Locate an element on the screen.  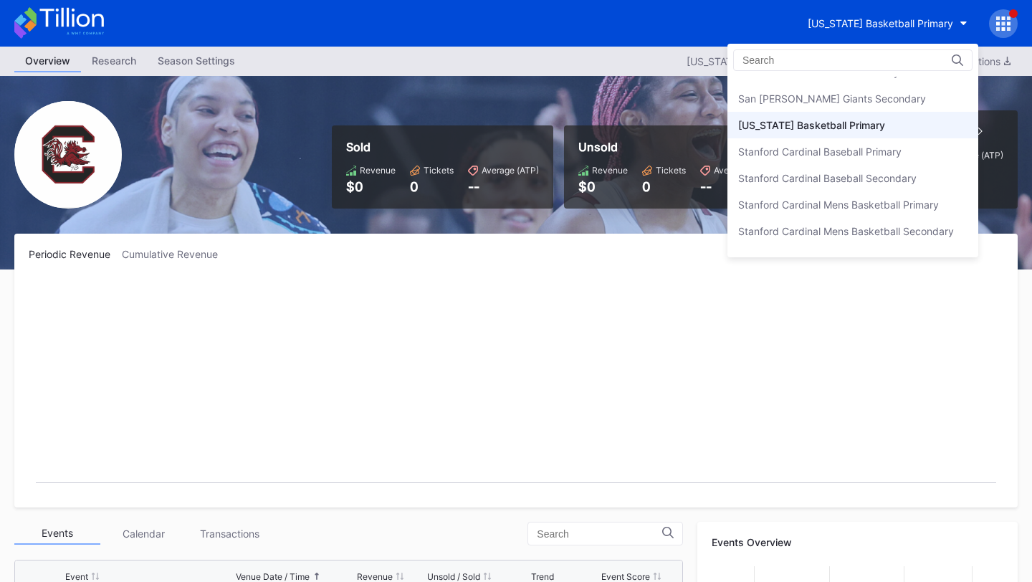
div: Stanford Cardinal Baseball Secondary is located at coordinates (827, 178).